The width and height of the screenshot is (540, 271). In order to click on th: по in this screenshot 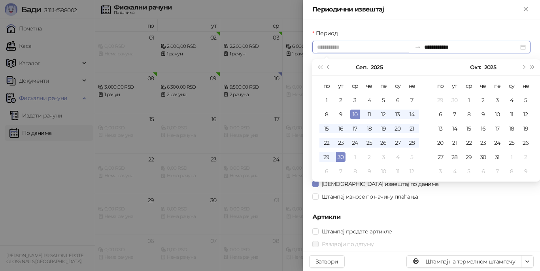, I will do `click(440, 86)`.